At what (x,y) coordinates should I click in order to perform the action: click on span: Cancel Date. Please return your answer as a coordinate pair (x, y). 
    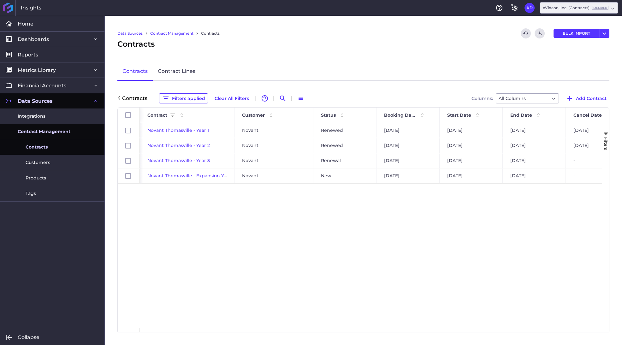
    Looking at the image, I should click on (587, 115).